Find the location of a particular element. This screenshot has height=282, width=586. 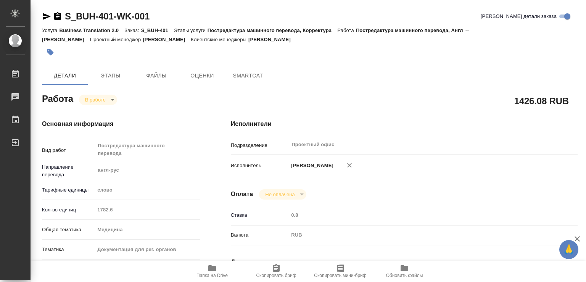

button: Скопировать ссылку для ЯМессенджера is located at coordinates (47, 16).